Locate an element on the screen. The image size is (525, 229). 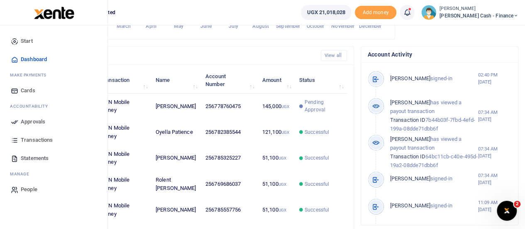
li: Wallet ballance is located at coordinates (326, 12).